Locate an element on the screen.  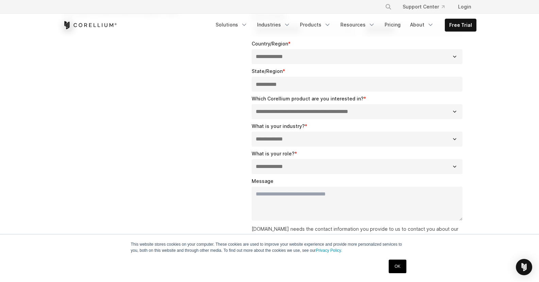
a: Privacy Policy. is located at coordinates (329, 251).